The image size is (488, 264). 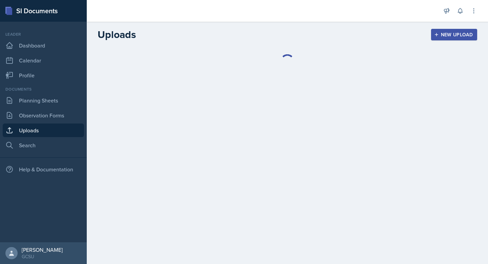 What do you see at coordinates (43, 45) in the screenshot?
I see `a: Dashboard` at bounding box center [43, 45].